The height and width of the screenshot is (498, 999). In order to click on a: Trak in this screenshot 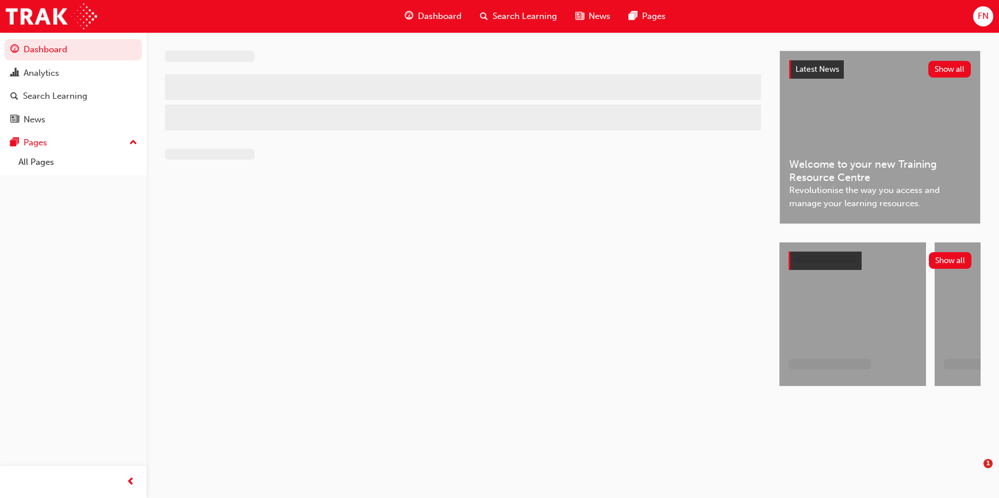, I will do `click(51, 16)`.